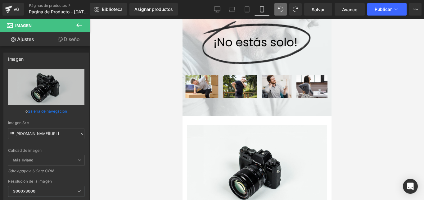 This screenshot has width=424, height=200. Describe the element at coordinates (65, 6) in the screenshot. I see `a: Páginas de productos` at that location.